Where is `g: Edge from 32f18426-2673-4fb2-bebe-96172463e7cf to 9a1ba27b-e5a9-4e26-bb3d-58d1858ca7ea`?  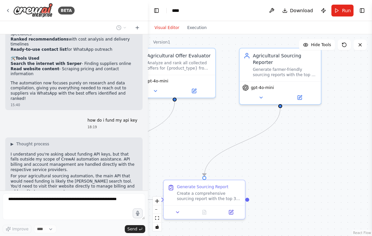 g: Edge from 32f18426-2673-4fb2-bebe-96172463e7cf to 9a1ba27b-e5a9-4e26-bb3d-58d1858ca7ea is located at coordinates (242, 142).